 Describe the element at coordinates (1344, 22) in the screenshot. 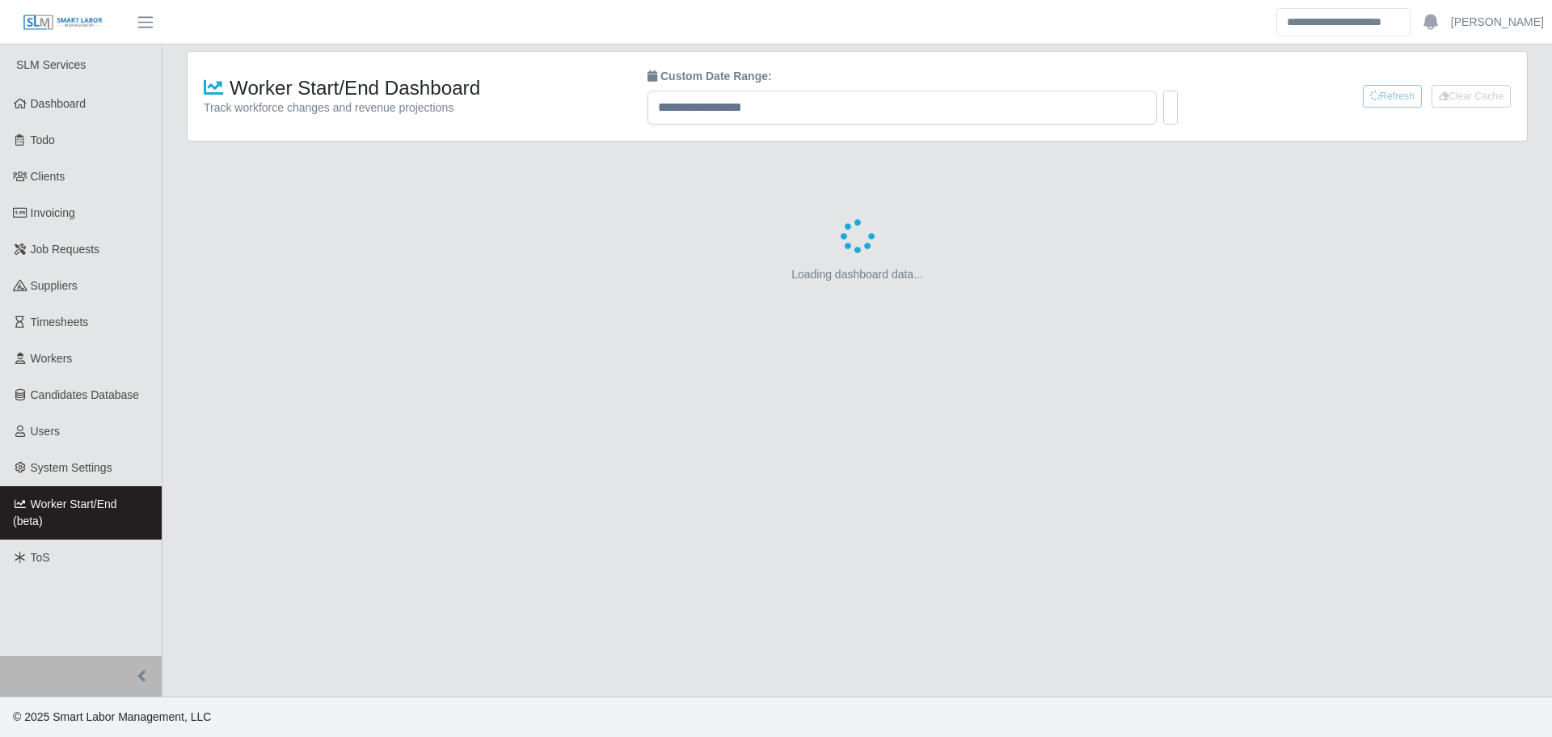

I see `input: Search` at that location.